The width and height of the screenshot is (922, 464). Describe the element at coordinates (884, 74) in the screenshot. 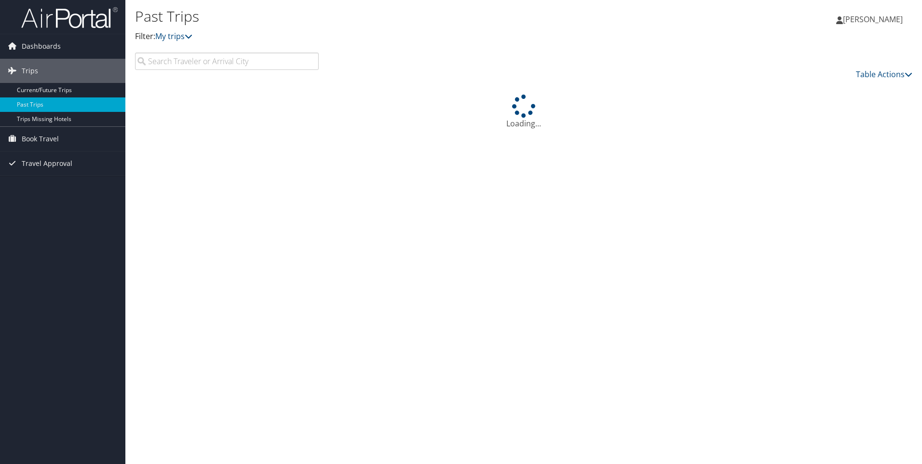

I see `a: Table Actions` at that location.